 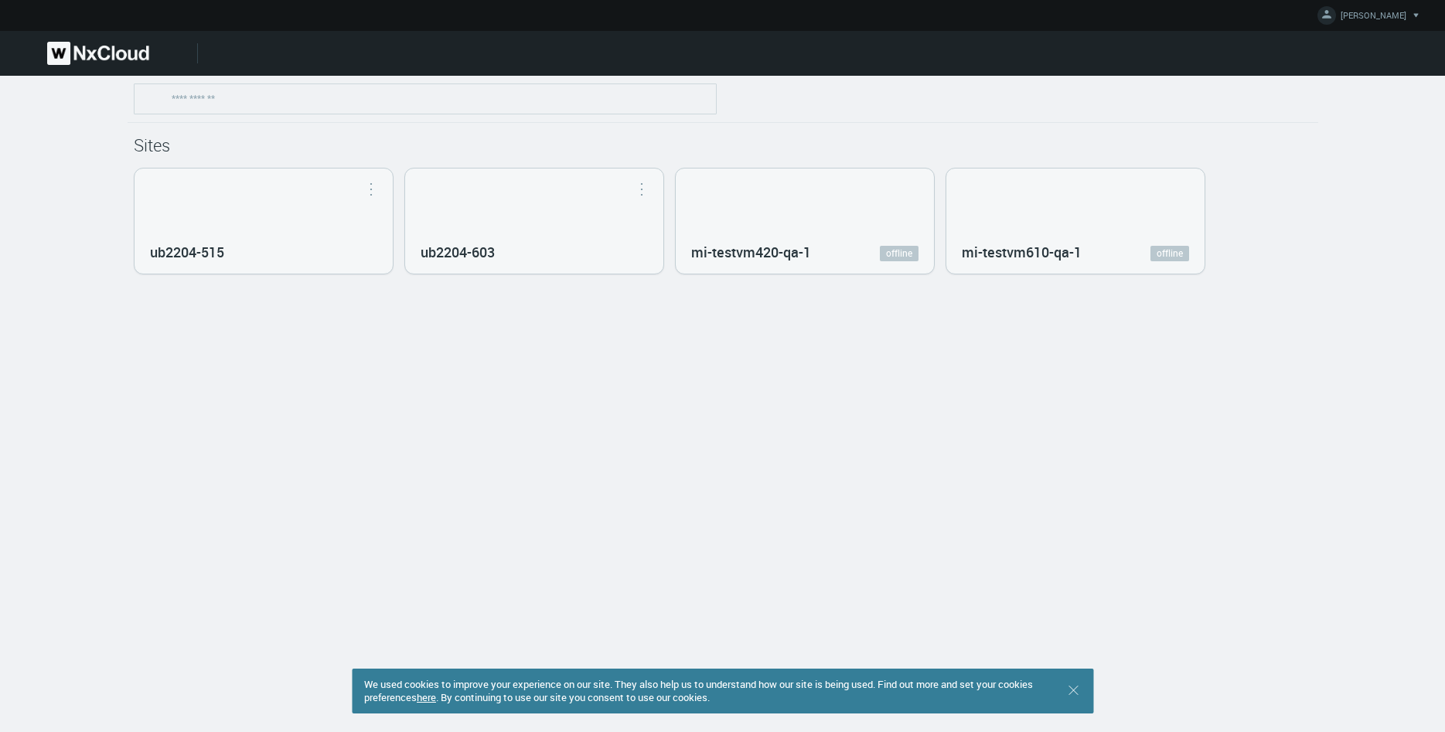 I want to click on nx-search-highlight: mi-testvm420-qa-1, so click(x=751, y=252).